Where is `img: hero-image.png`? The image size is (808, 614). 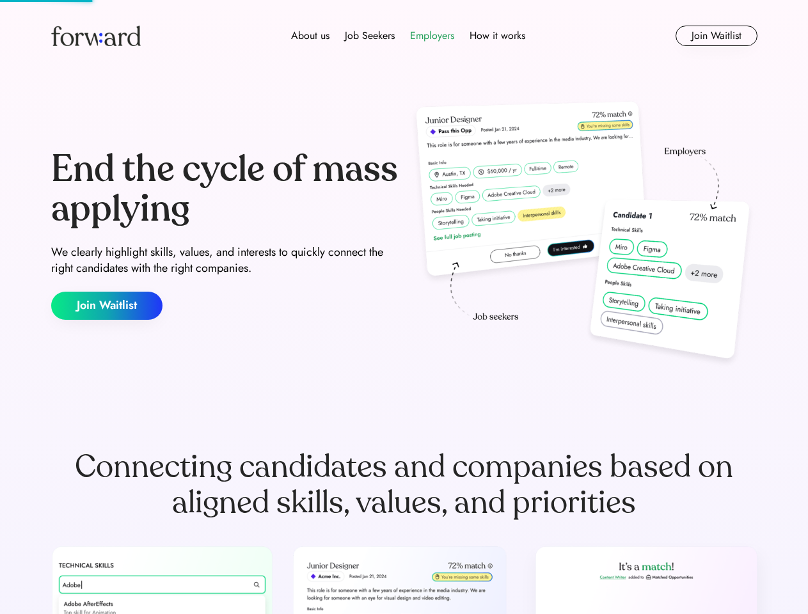 img: hero-image.png is located at coordinates (583, 235).